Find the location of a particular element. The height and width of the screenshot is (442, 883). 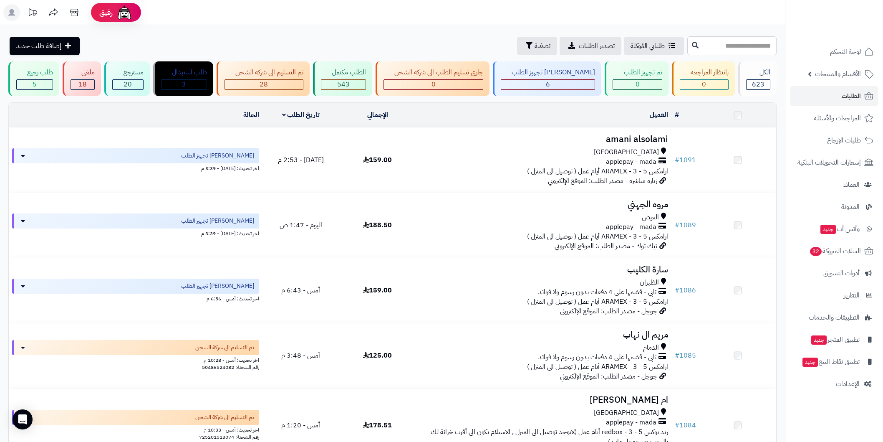

span: جوجل - مصدر الطلب: الموقع الإلكتروني is located at coordinates (608, 311).